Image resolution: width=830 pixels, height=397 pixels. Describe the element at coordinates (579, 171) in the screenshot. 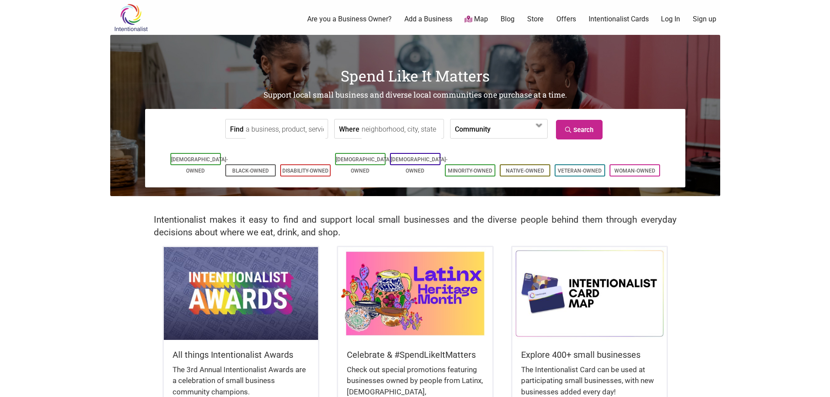

I see `a: Veteran-Owned` at that location.